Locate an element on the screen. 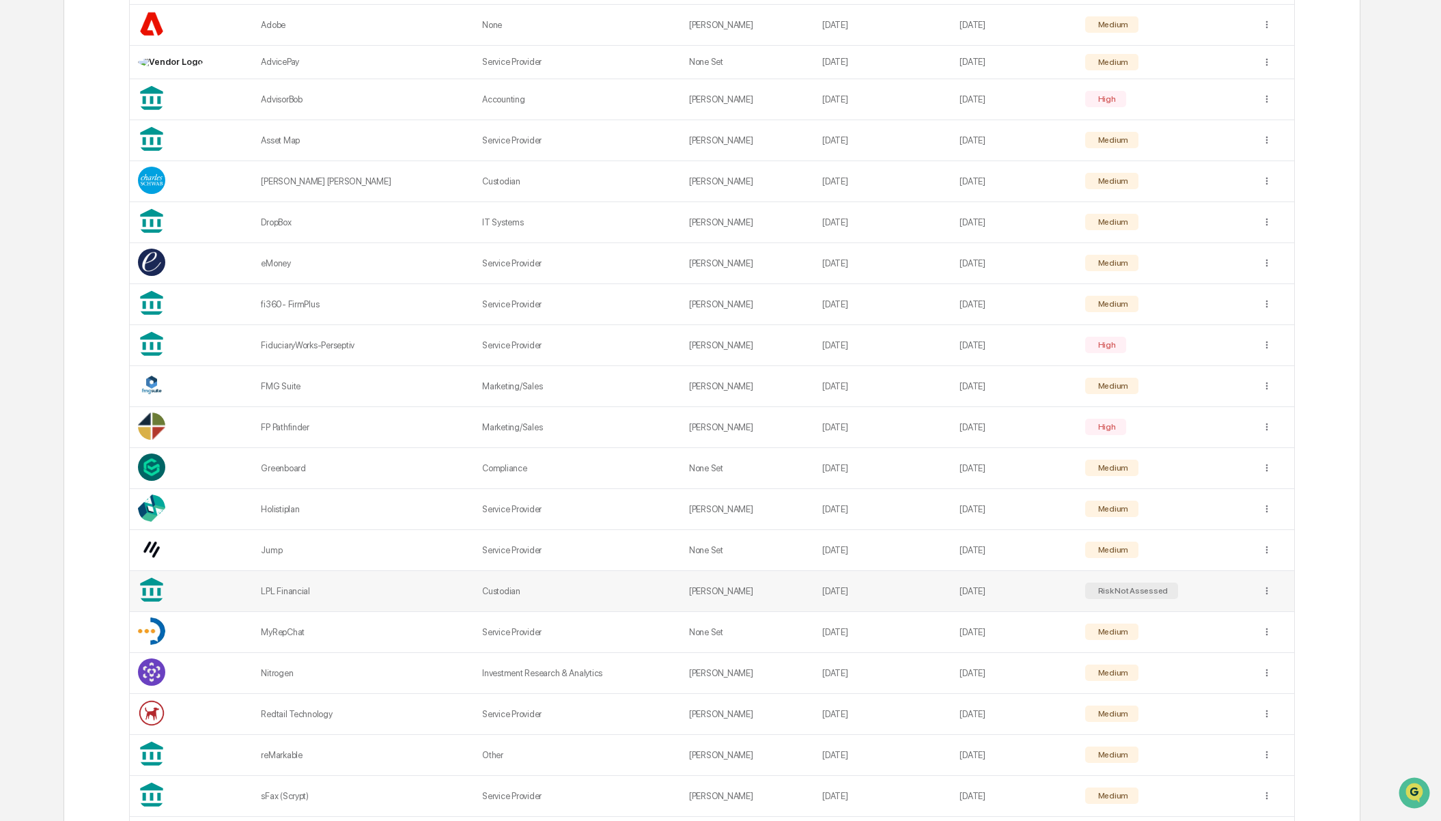 Image resolution: width=1441 pixels, height=821 pixels. div: AdvisorBob is located at coordinates (363, 99).